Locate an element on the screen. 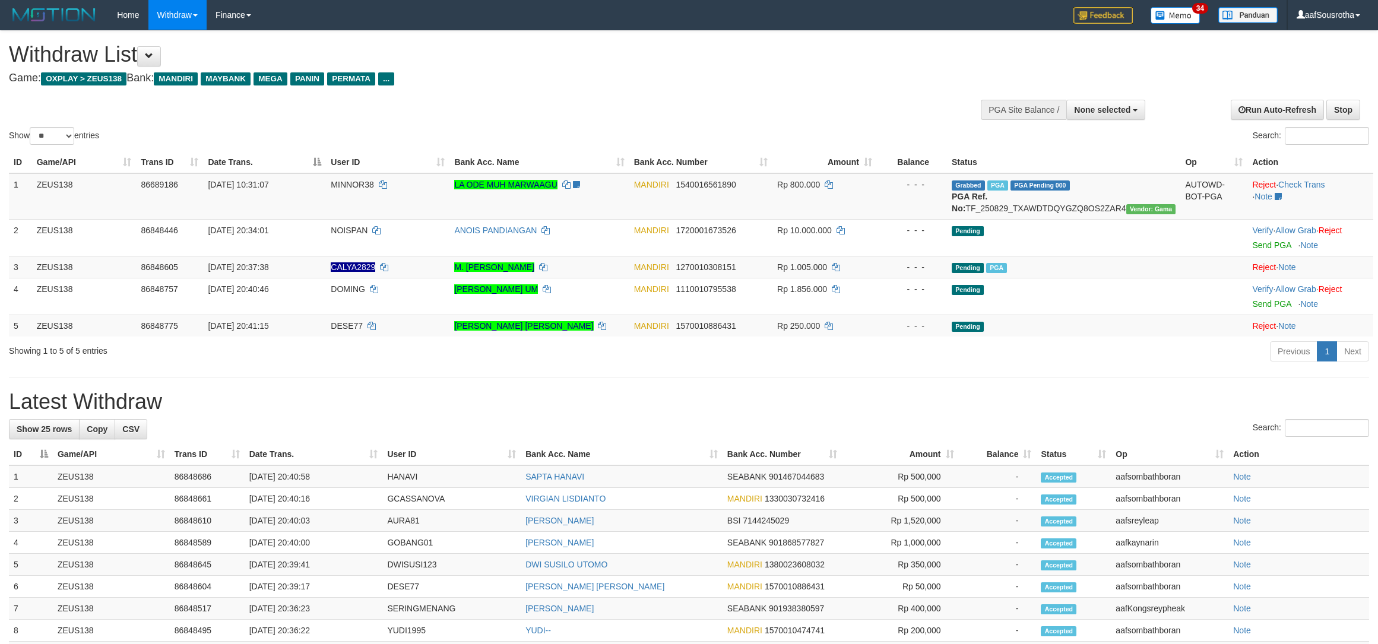 This screenshot has width=1378, height=644. span: Copy 1270010308151 to clipboard is located at coordinates (705, 267).